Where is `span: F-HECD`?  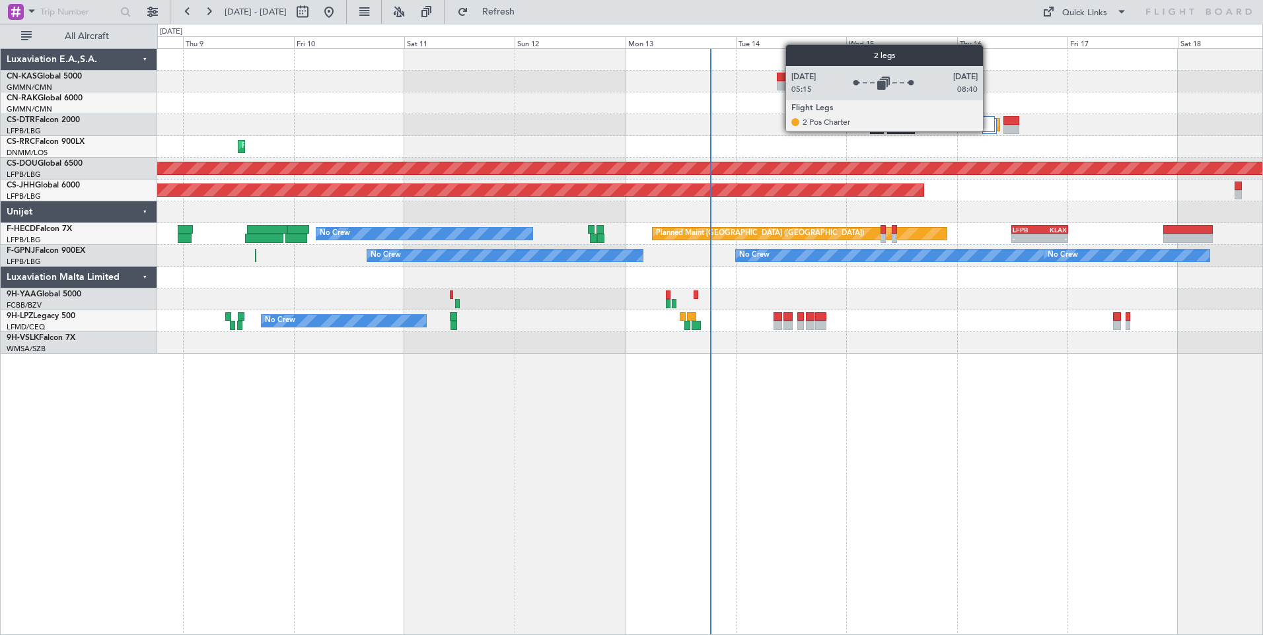
span: F-HECD is located at coordinates (21, 229).